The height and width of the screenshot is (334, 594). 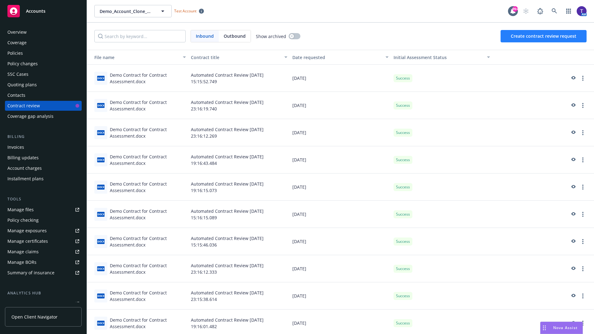 I want to click on span: Demo_Account_Clone_QA_CR_Tests_Demo, so click(x=126, y=11).